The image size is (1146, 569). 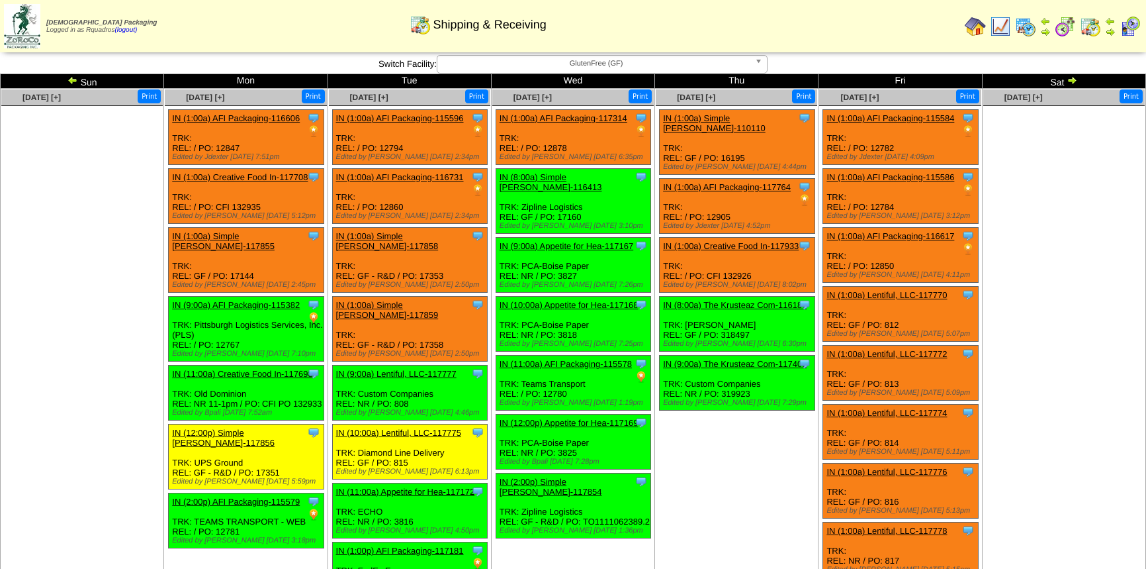 What do you see at coordinates (400, 550) in the screenshot?
I see `a: IN (1:00p) AFI Packaging-117181` at bounding box center [400, 550].